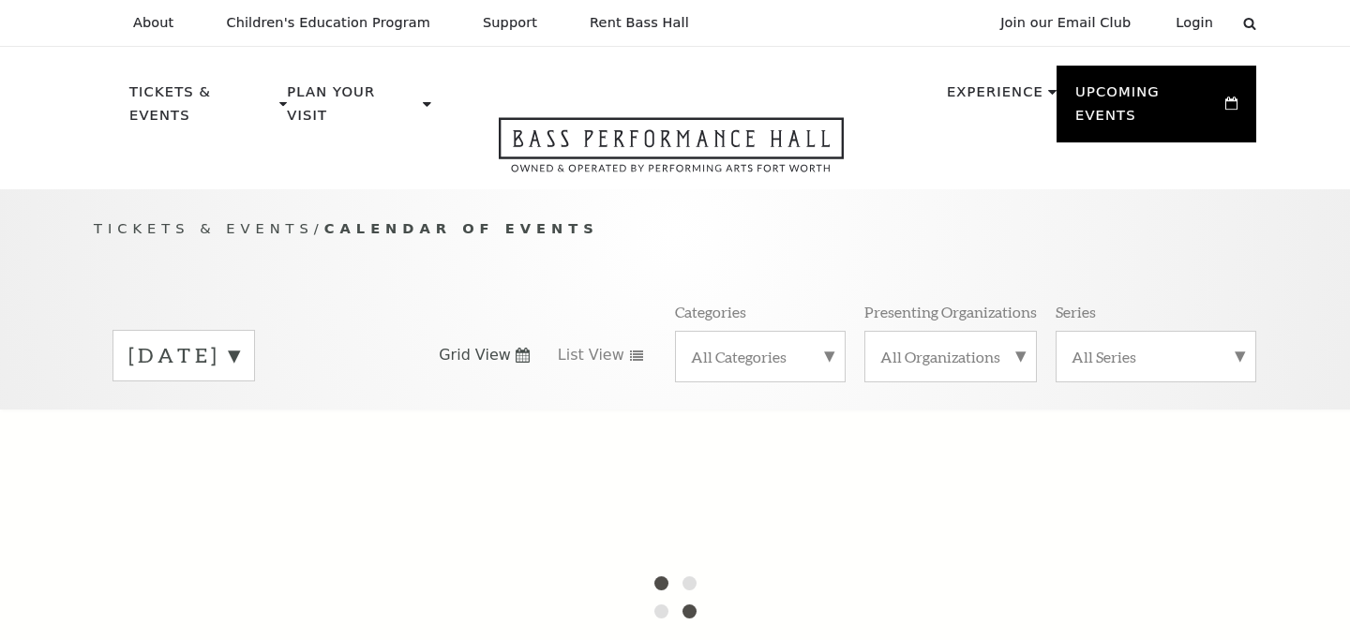 This screenshot has width=1350, height=640. What do you see at coordinates (994, 97) in the screenshot?
I see `p: Experience` at bounding box center [994, 97].